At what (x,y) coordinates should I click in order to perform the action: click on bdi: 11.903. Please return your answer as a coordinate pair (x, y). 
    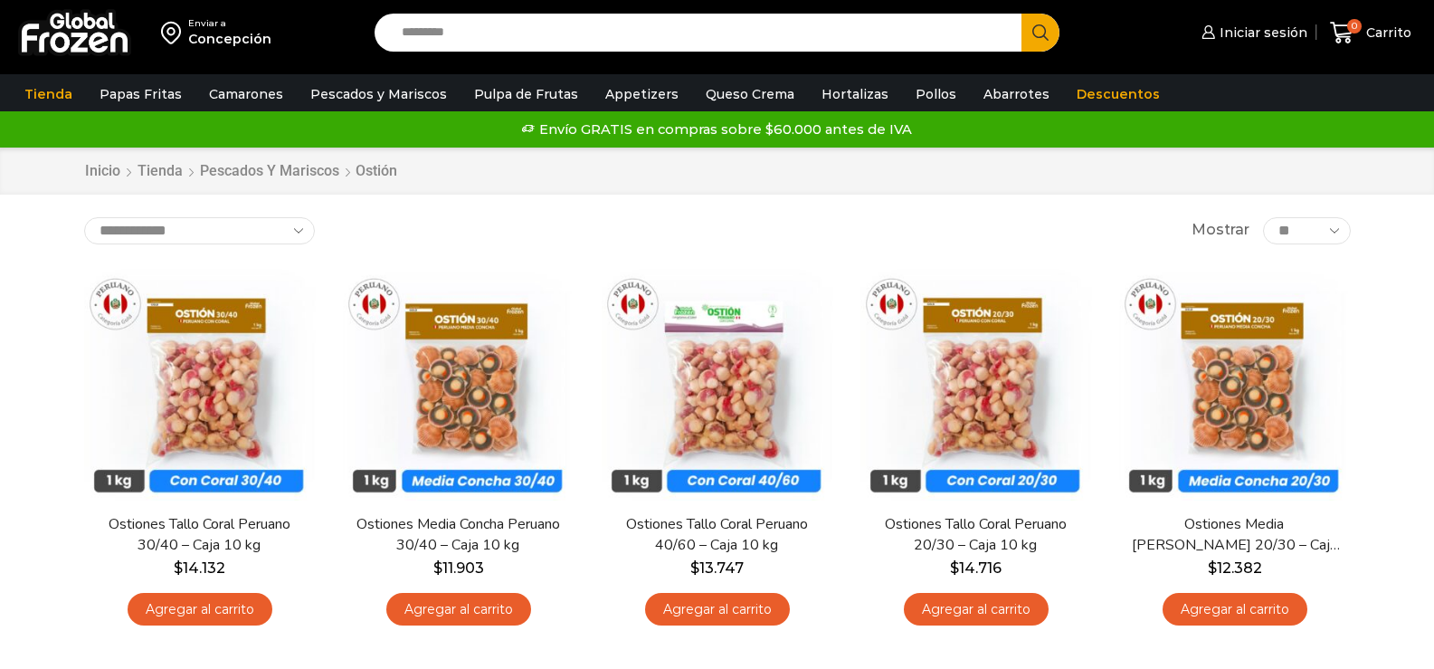
    Looking at the image, I should click on (459, 567).